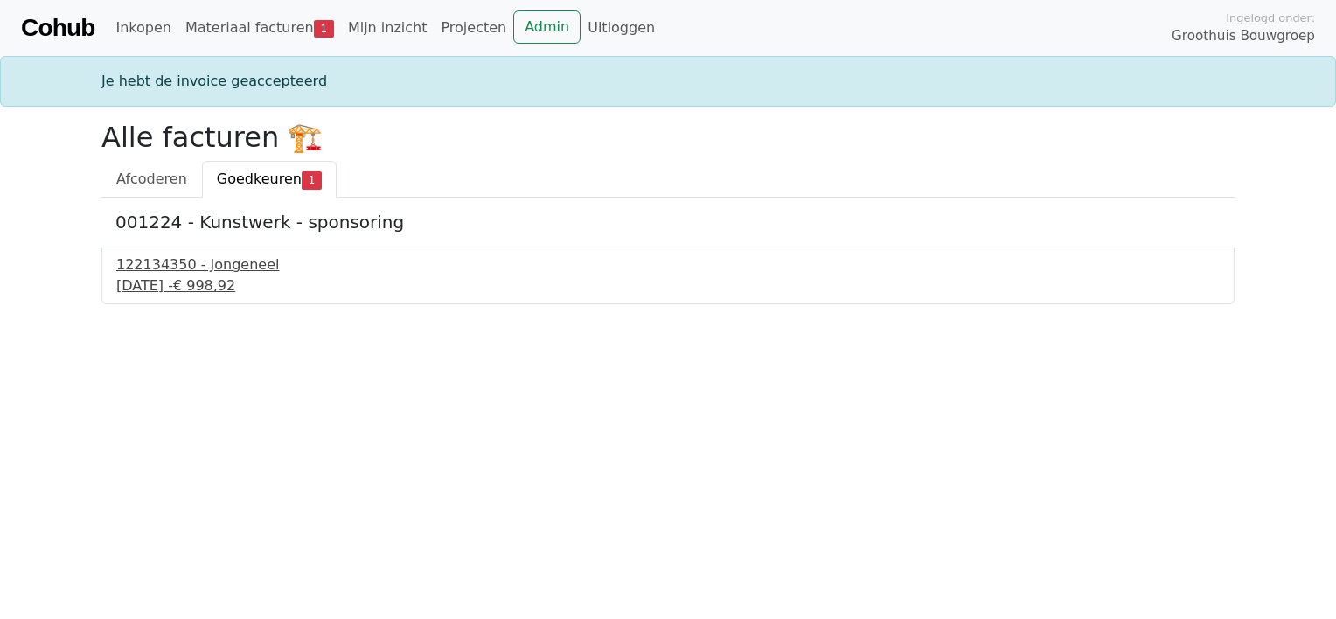 This screenshot has width=1336, height=619. I want to click on span: Ingelogd onder:, so click(1270, 17).